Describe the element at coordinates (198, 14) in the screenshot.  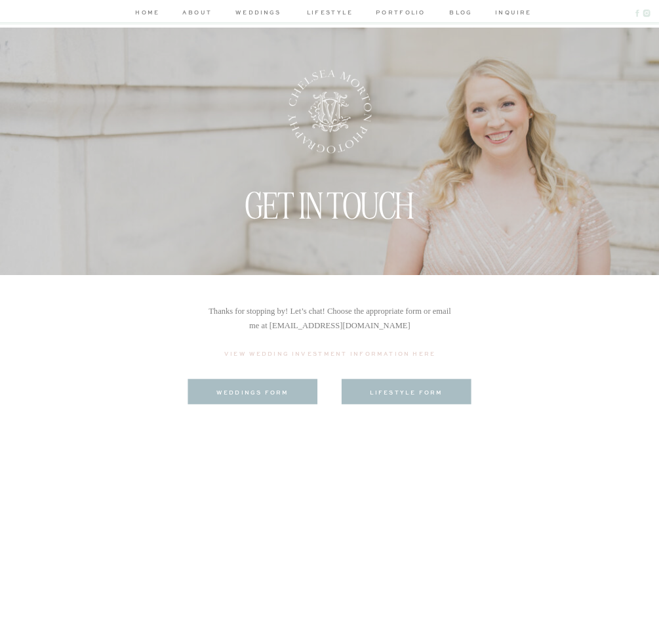
I see `nav: about` at that location.